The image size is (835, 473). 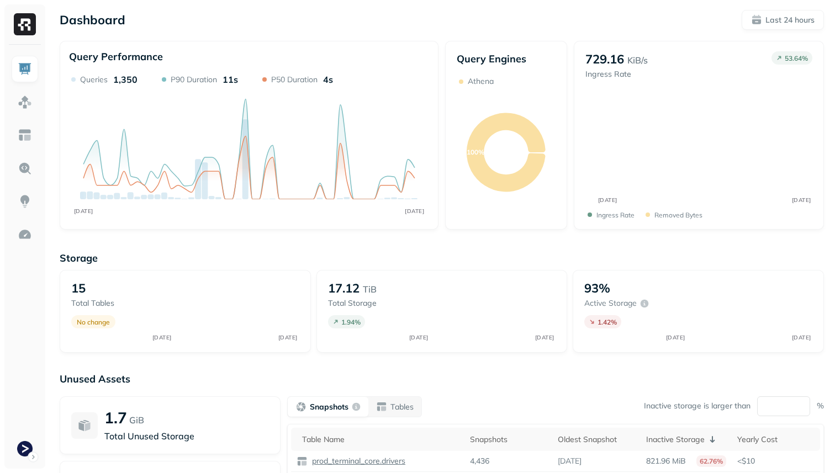 What do you see at coordinates (442, 379) in the screenshot?
I see `p: Unused Assets` at bounding box center [442, 379].